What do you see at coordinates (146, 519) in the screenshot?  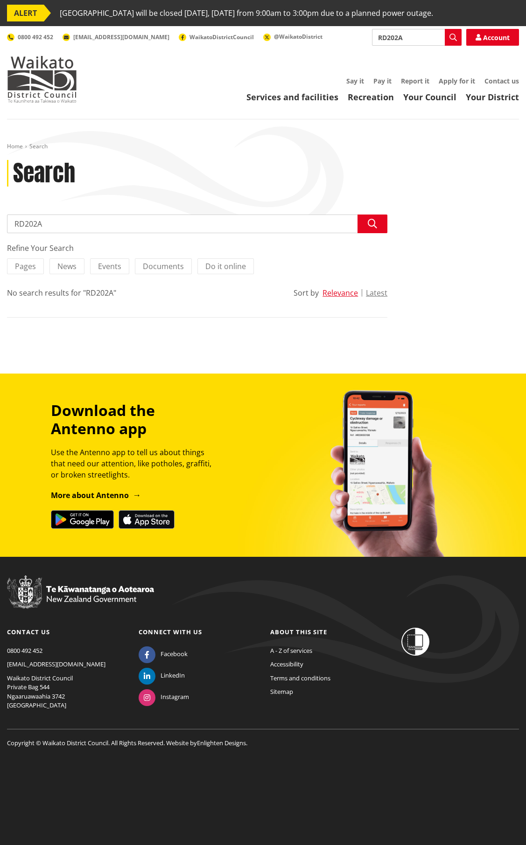 I see `img: Download on the App Store` at bounding box center [146, 519].